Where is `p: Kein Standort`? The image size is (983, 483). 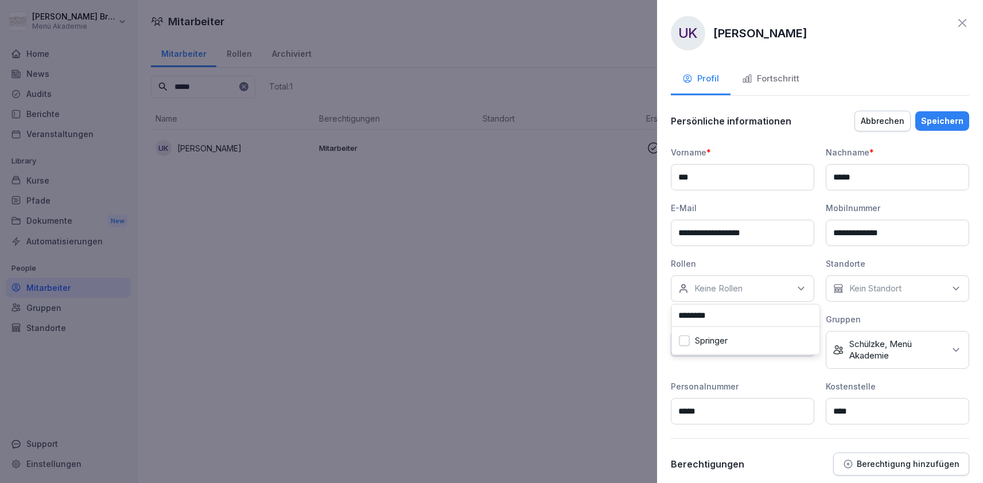 p: Kein Standort is located at coordinates (875, 289).